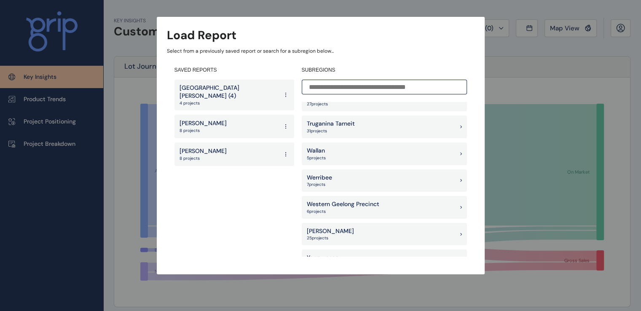 The image size is (641, 311). Describe the element at coordinates (234, 70) in the screenshot. I see `h4: SAVED REPORTS` at that location.